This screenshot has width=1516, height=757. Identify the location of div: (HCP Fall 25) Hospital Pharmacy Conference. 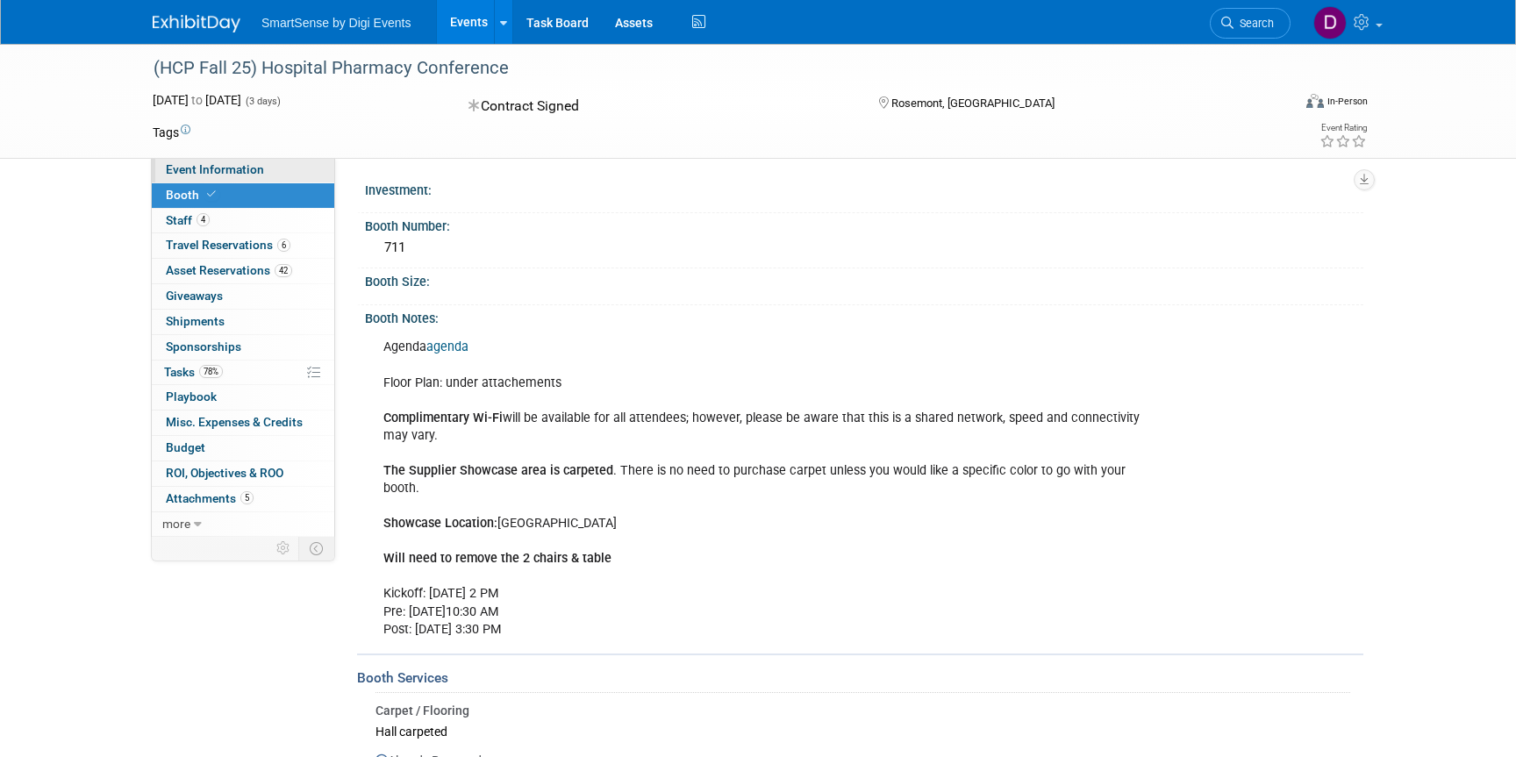
(705, 68).